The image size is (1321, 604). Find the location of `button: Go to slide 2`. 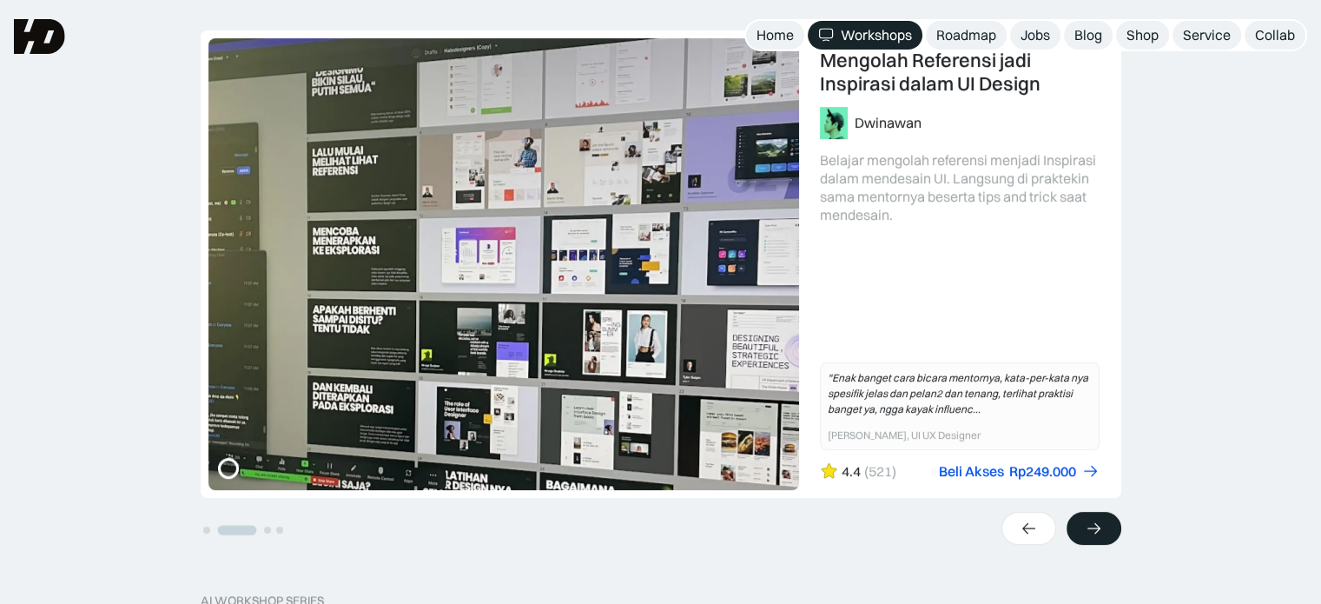

button: Go to slide 2 is located at coordinates (236, 530).